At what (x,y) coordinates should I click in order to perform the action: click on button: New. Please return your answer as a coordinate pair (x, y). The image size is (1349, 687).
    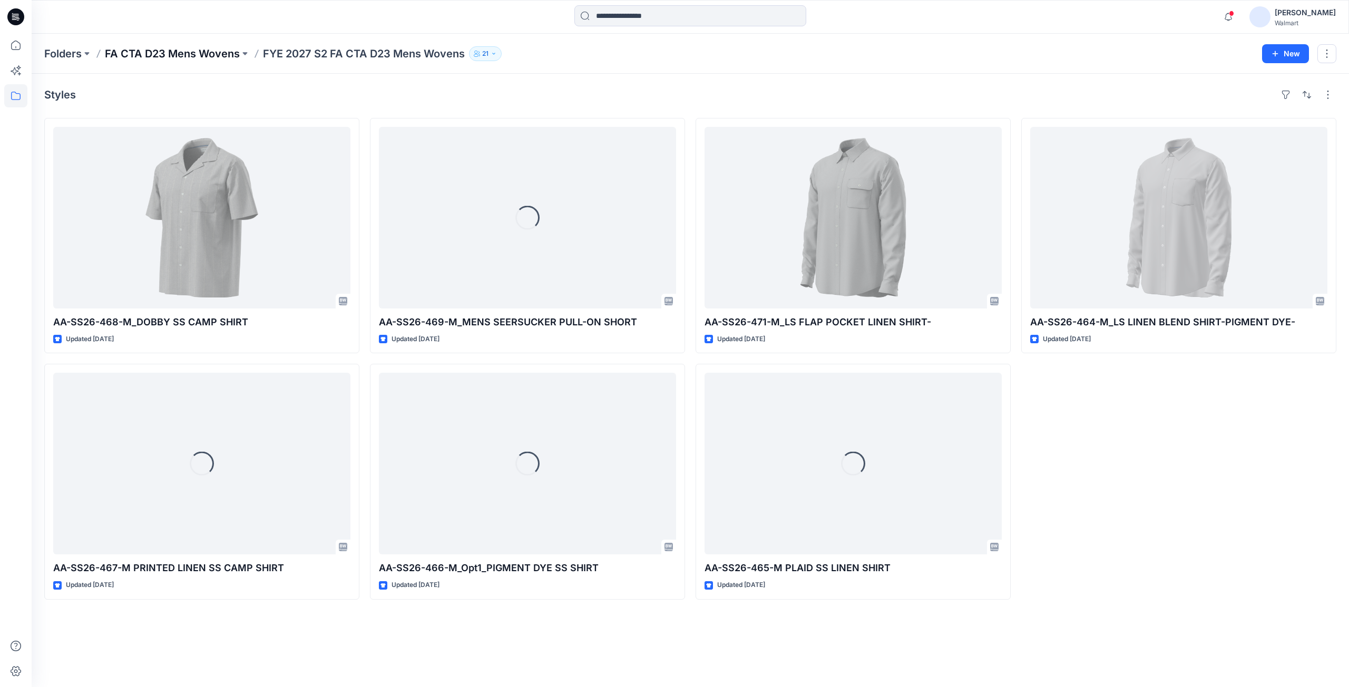
    Looking at the image, I should click on (1285, 54).